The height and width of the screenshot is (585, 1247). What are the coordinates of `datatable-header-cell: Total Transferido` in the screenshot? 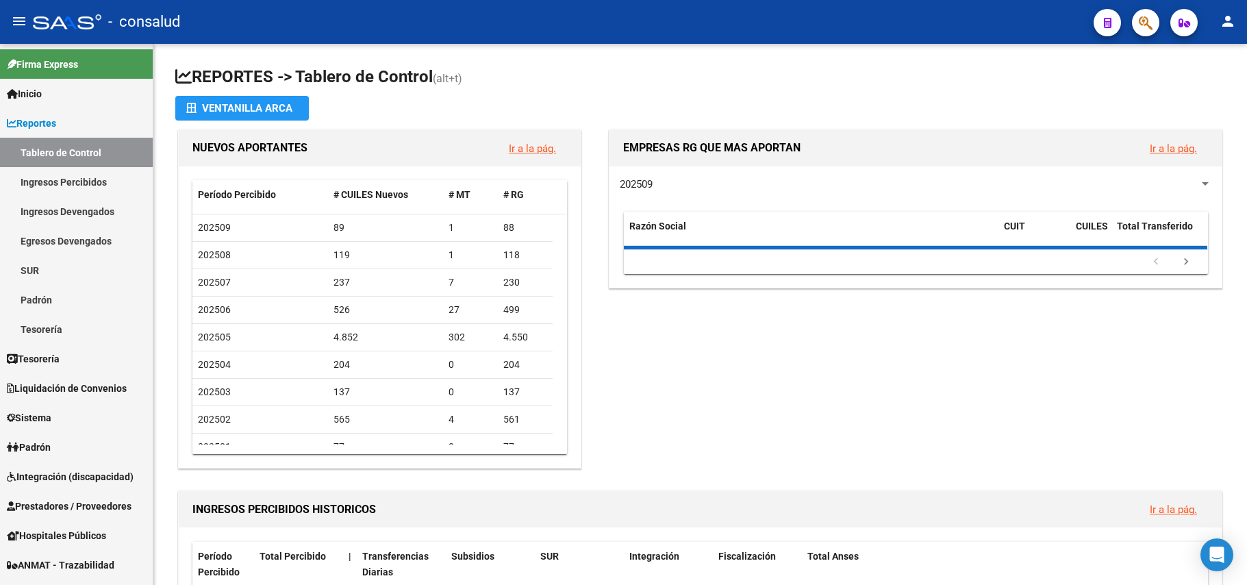 It's located at (1159, 234).